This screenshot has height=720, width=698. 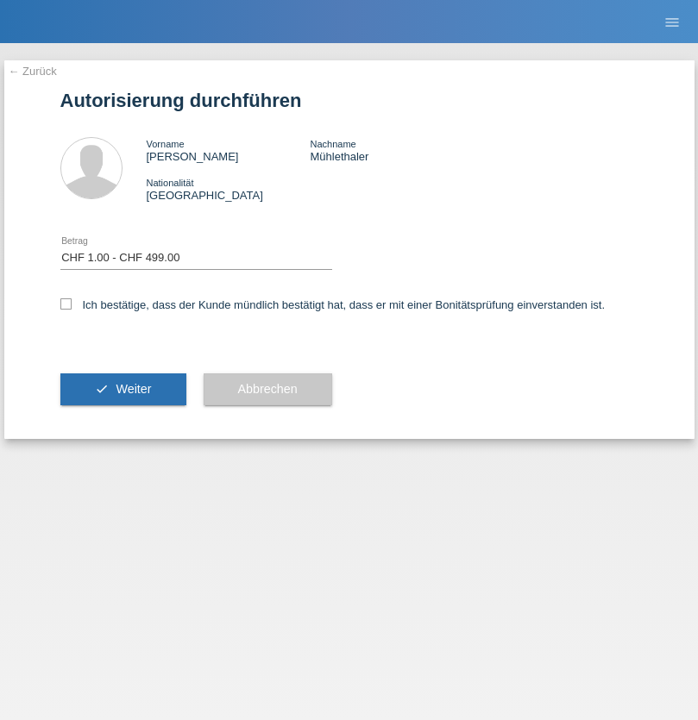 What do you see at coordinates (267, 390) in the screenshot?
I see `button: Abbrechen` at bounding box center [267, 390].